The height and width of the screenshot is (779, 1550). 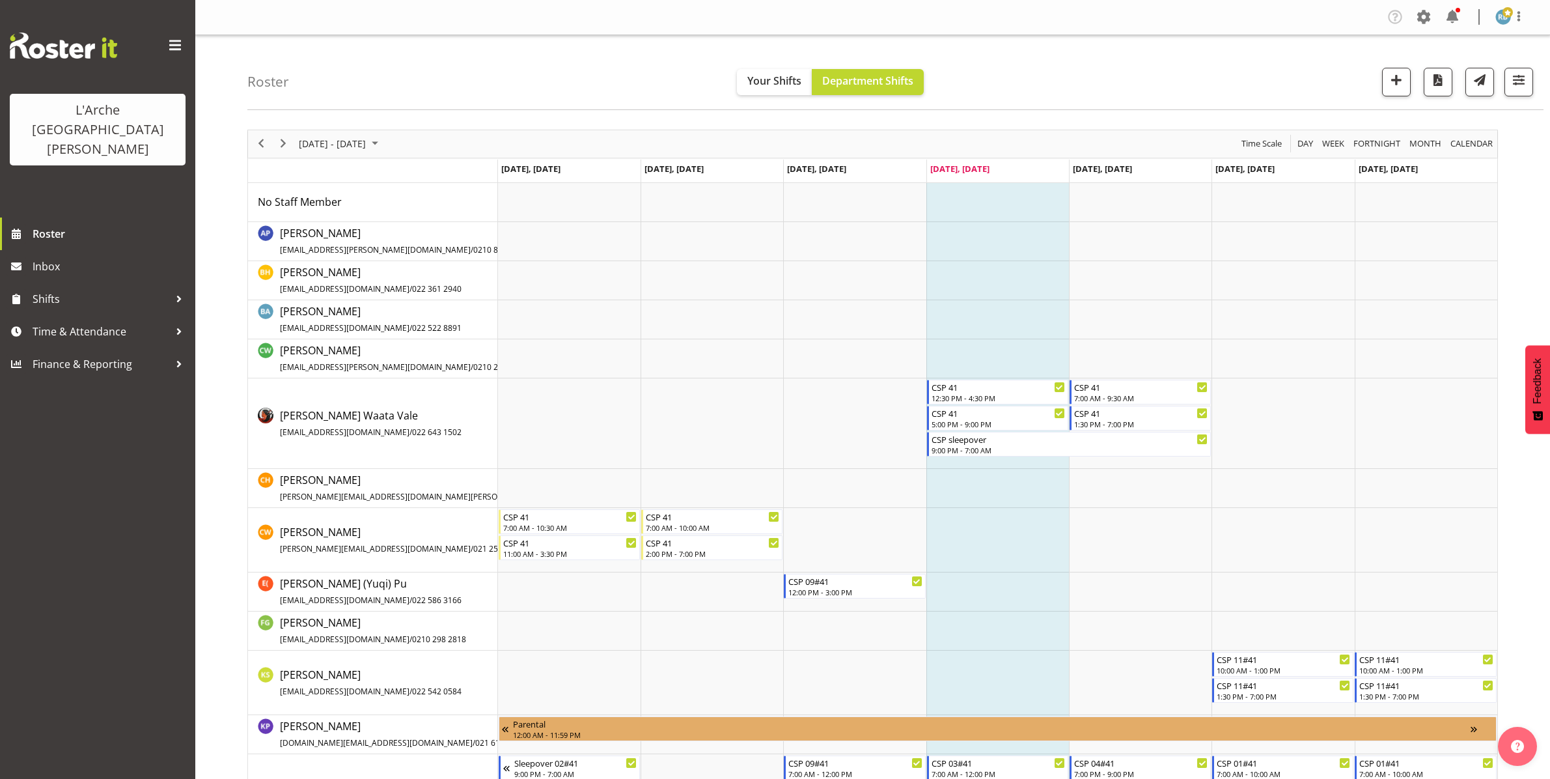 I want to click on div: 7:00 AM - 9:30 AM, so click(x=1141, y=398).